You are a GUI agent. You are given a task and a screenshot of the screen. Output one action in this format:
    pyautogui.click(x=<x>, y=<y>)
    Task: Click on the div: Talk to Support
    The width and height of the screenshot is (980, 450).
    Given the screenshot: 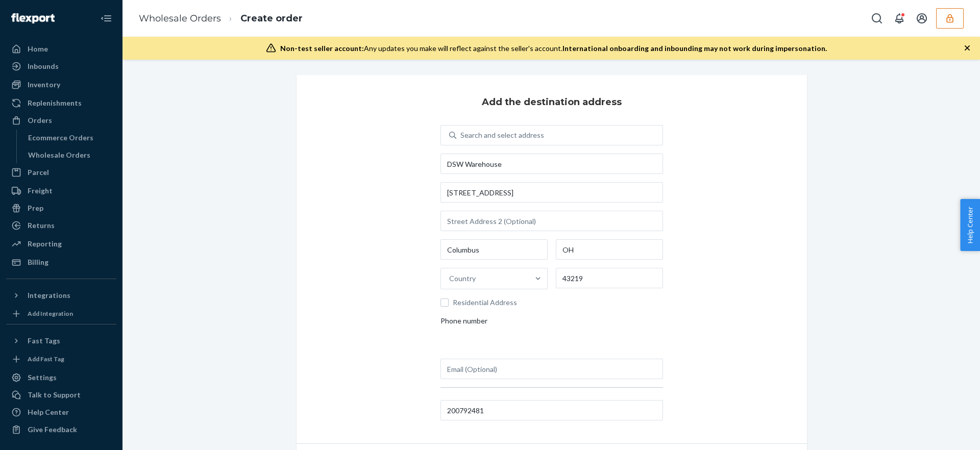 What is the action you would take?
    pyautogui.click(x=54, y=395)
    